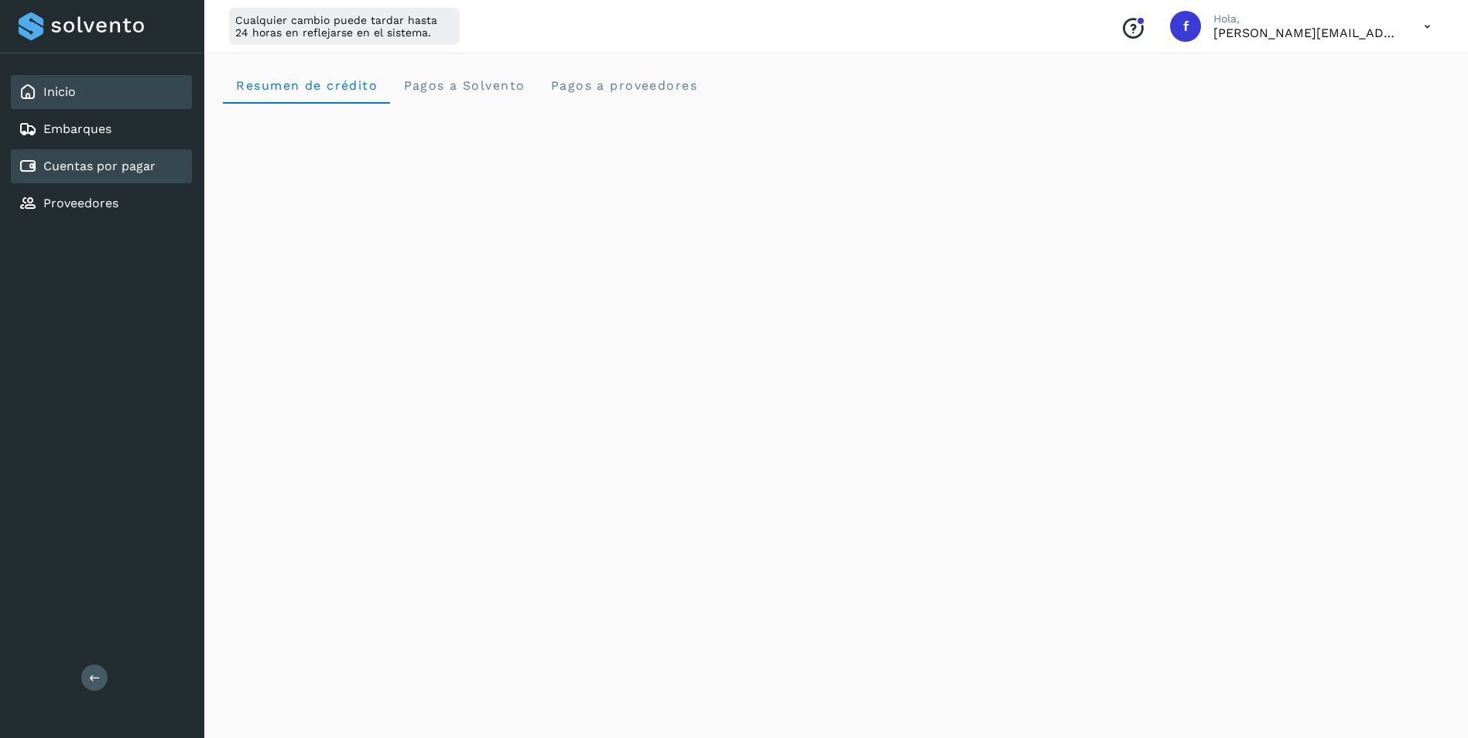 The image size is (1468, 738). What do you see at coordinates (101, 203) in the screenshot?
I see `div: Proveedores` at bounding box center [101, 203].